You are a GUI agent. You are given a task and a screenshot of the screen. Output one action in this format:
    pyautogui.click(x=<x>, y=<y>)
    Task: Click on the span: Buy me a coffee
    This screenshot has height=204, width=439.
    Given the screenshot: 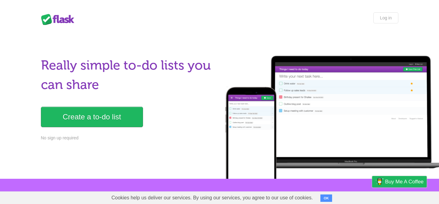 What is the action you would take?
    pyautogui.click(x=404, y=182)
    